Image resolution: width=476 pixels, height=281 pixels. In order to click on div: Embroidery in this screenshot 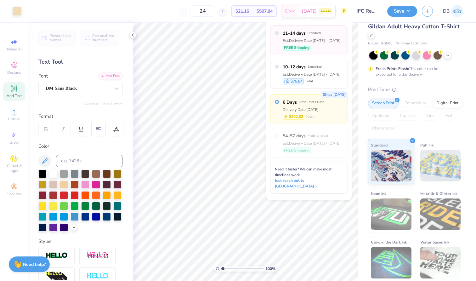, I will do `click(416, 103)`.